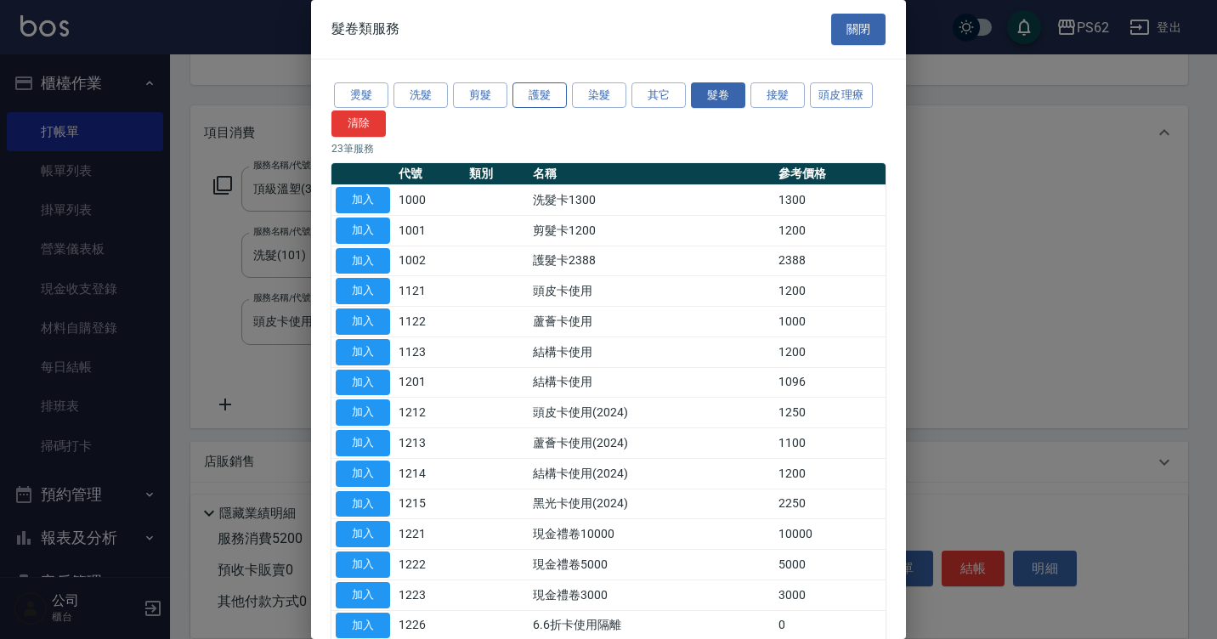 The width and height of the screenshot is (1217, 639). I want to click on td: 2388, so click(830, 261).